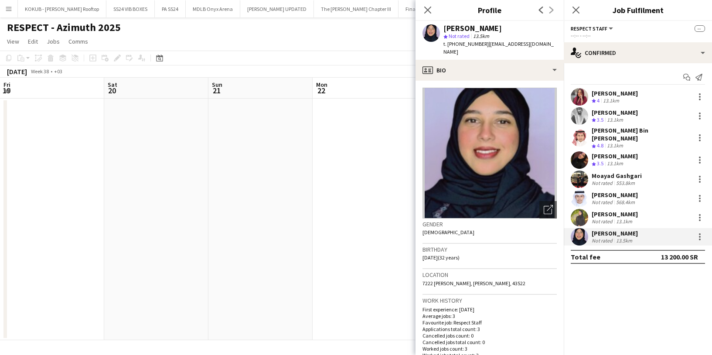 This screenshot has height=355, width=712. I want to click on span: Comms, so click(78, 41).